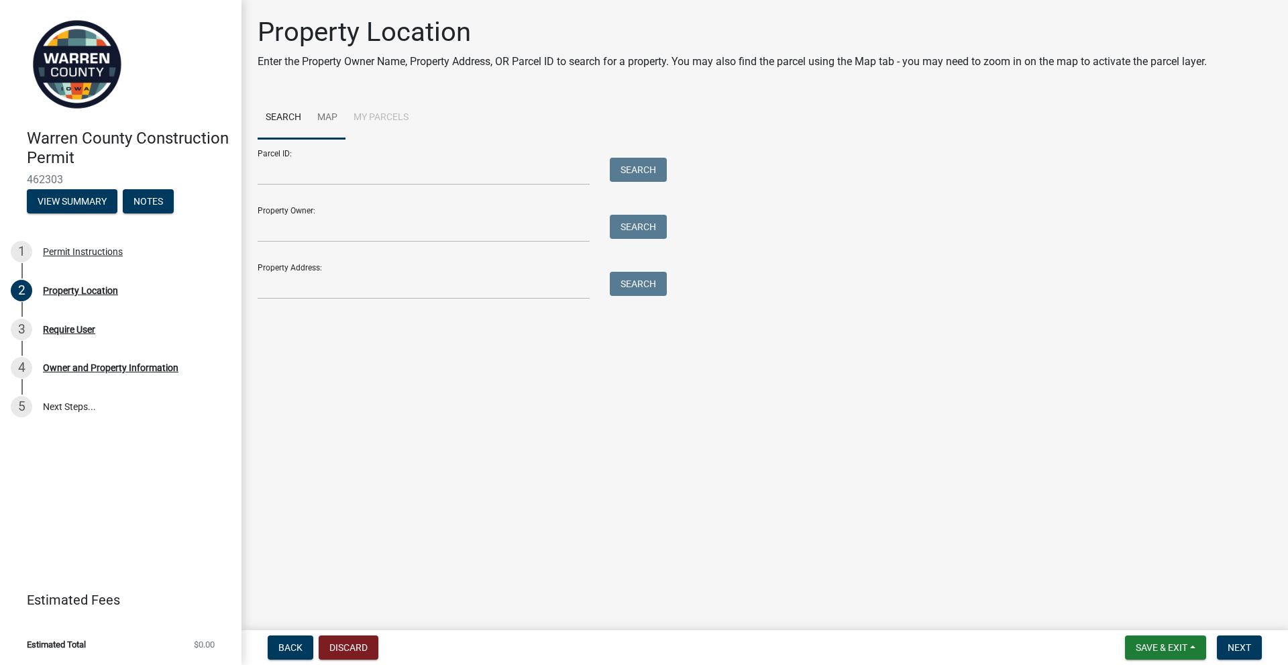  I want to click on h4: Warren County Construction Permit, so click(129, 148).